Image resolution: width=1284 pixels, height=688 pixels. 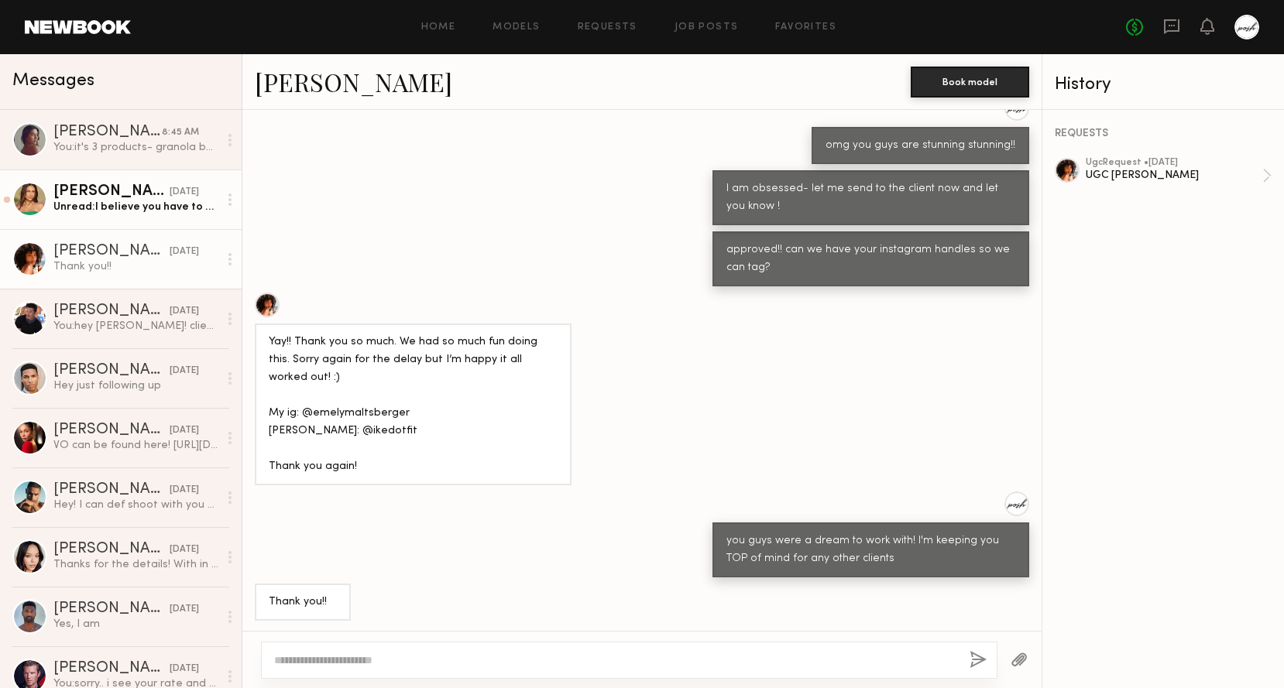 I want to click on div: 8:45 AM, so click(x=180, y=132).